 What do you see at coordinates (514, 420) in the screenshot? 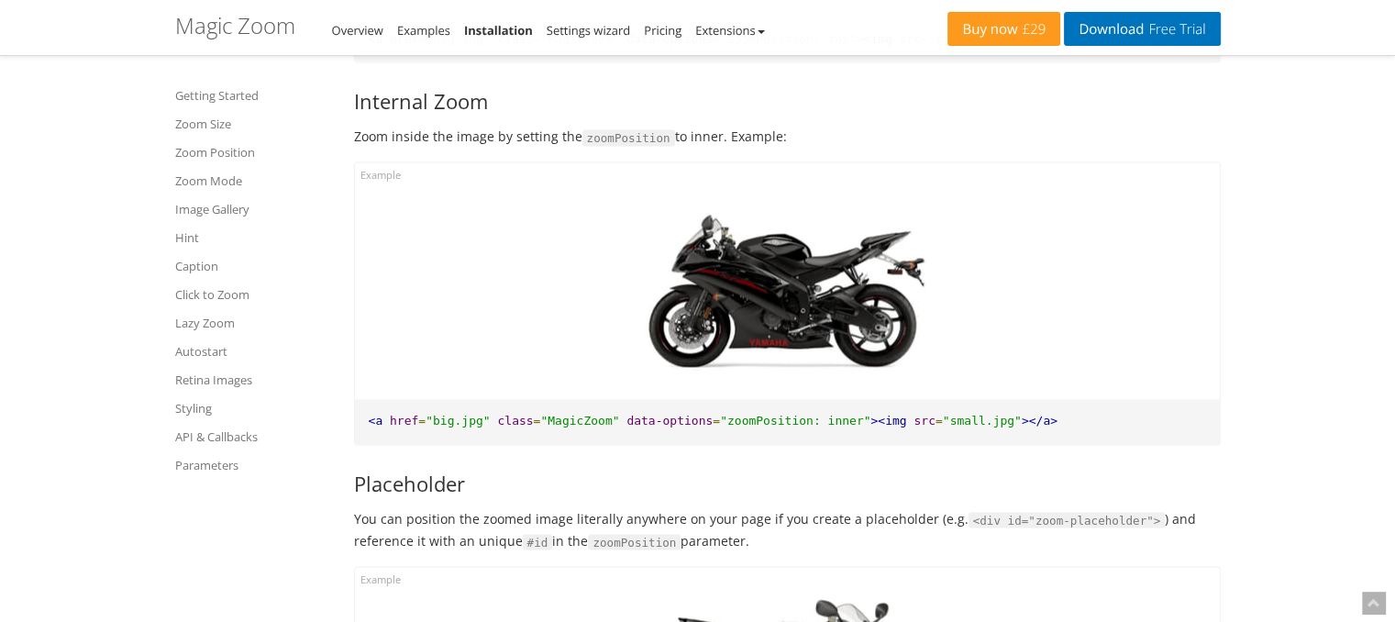
I see `span: class` at bounding box center [514, 420].